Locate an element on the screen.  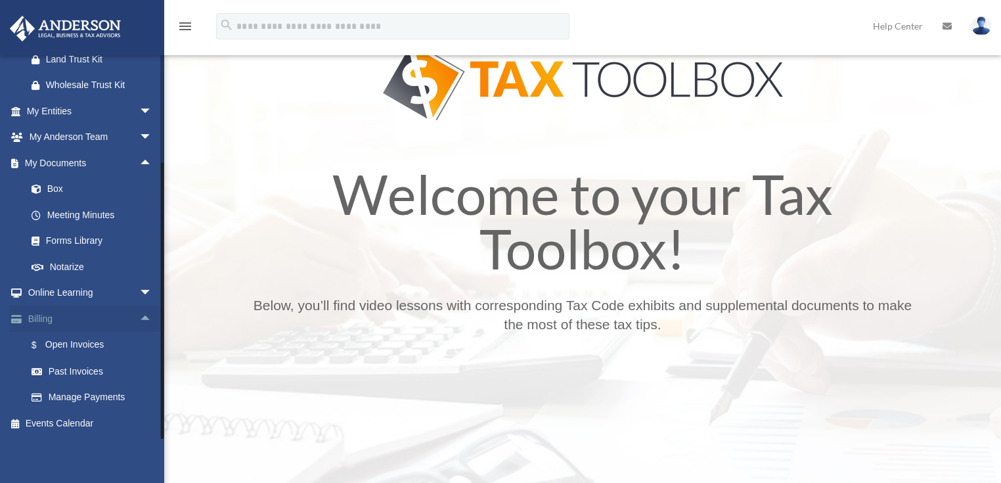
a: Box is located at coordinates (95, 189).